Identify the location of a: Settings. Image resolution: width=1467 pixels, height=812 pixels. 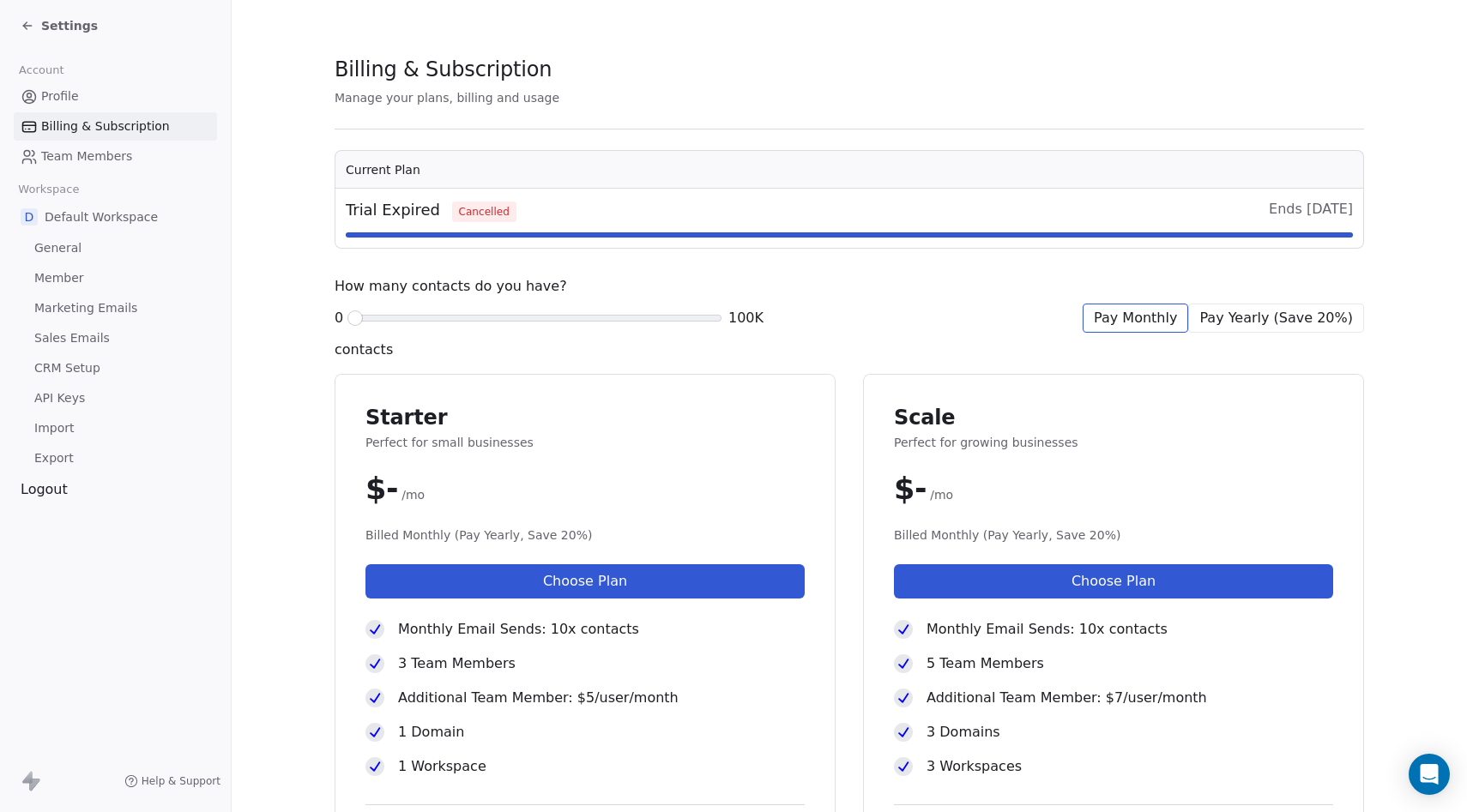
(59, 26).